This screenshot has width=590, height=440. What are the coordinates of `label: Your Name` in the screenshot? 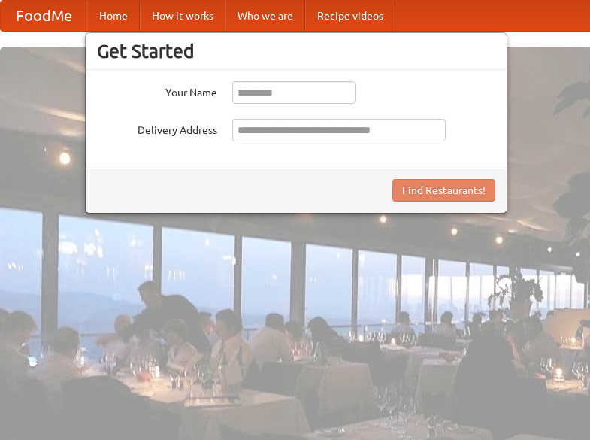 It's located at (157, 90).